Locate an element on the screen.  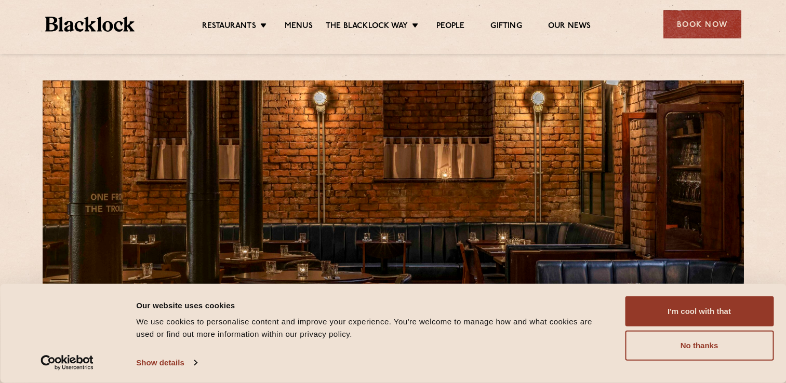
a: Usercentrics Cookiebot - opens in a new window is located at coordinates (67, 363).